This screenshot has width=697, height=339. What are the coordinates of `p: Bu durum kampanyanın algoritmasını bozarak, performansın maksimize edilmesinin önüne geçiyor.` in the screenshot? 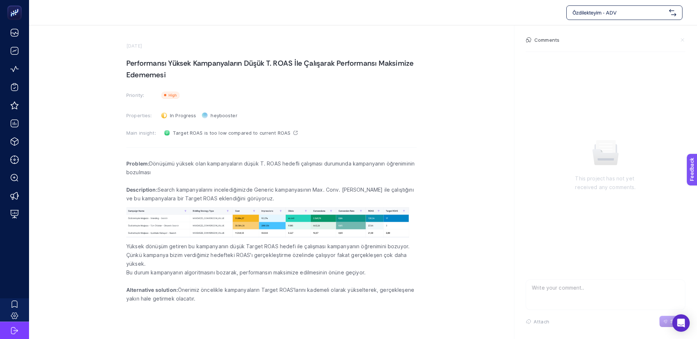 It's located at (272, 273).